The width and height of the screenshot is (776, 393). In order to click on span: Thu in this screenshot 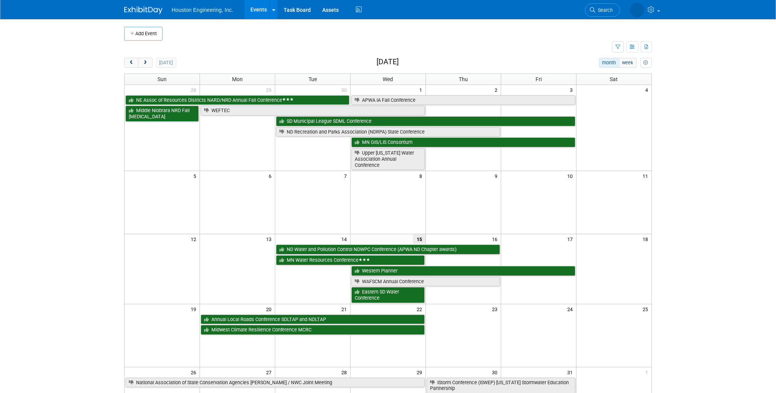, I will do `click(463, 79)`.